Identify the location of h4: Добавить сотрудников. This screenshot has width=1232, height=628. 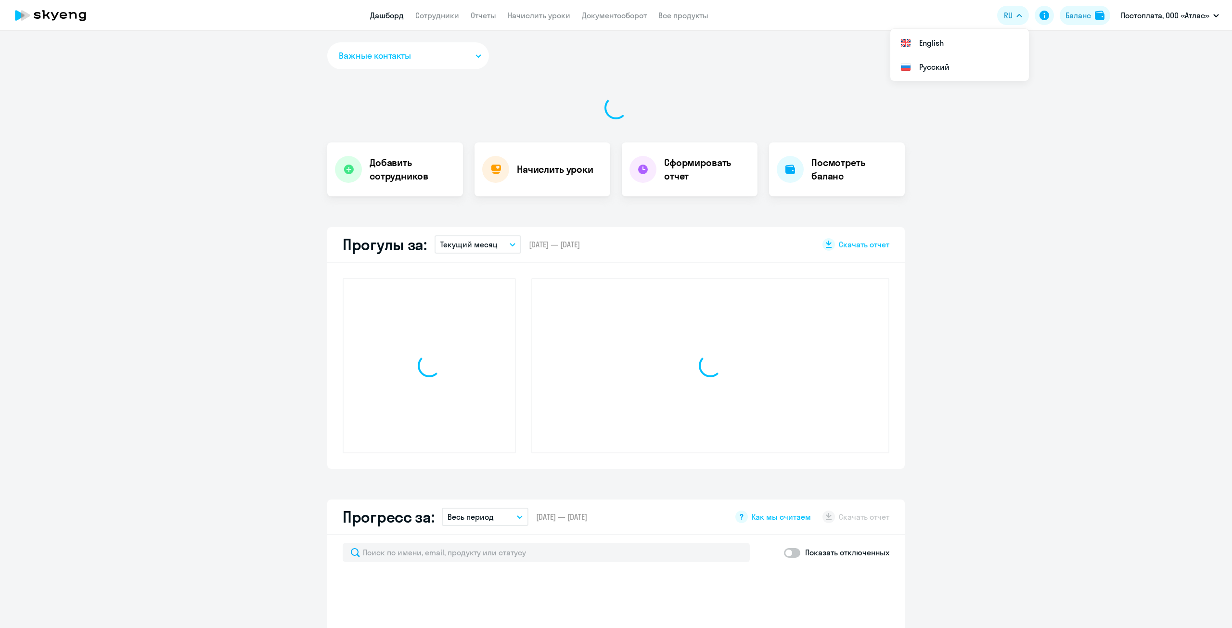
(412, 169).